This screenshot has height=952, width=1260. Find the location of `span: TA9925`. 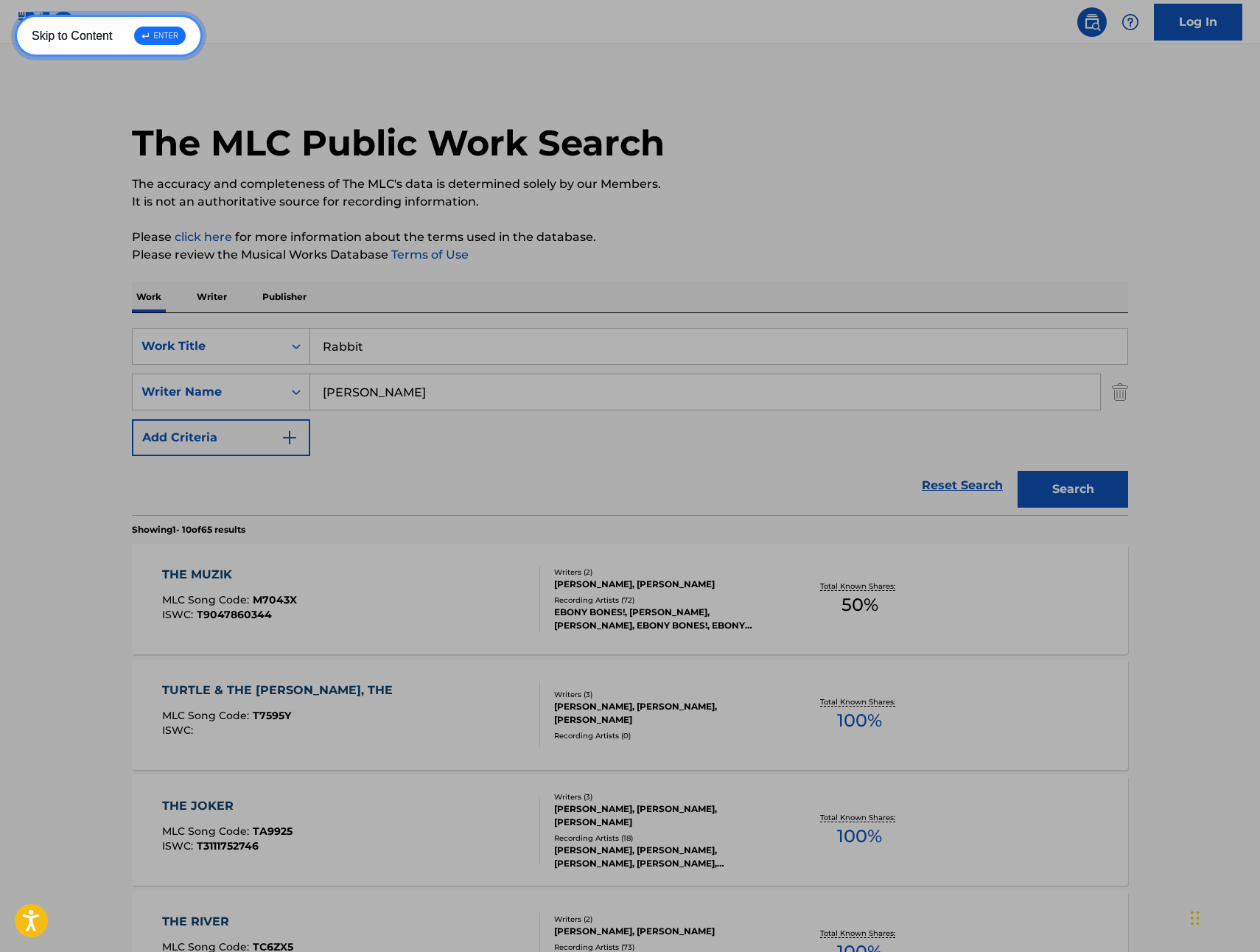

span: TA9925 is located at coordinates (273, 832).